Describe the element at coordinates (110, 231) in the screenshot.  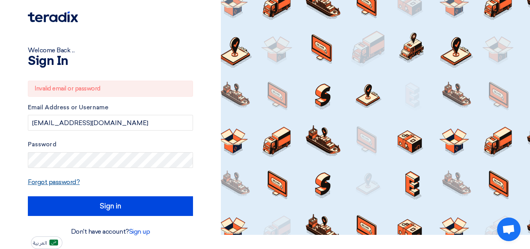
I see `div: Don't have account?` at that location.